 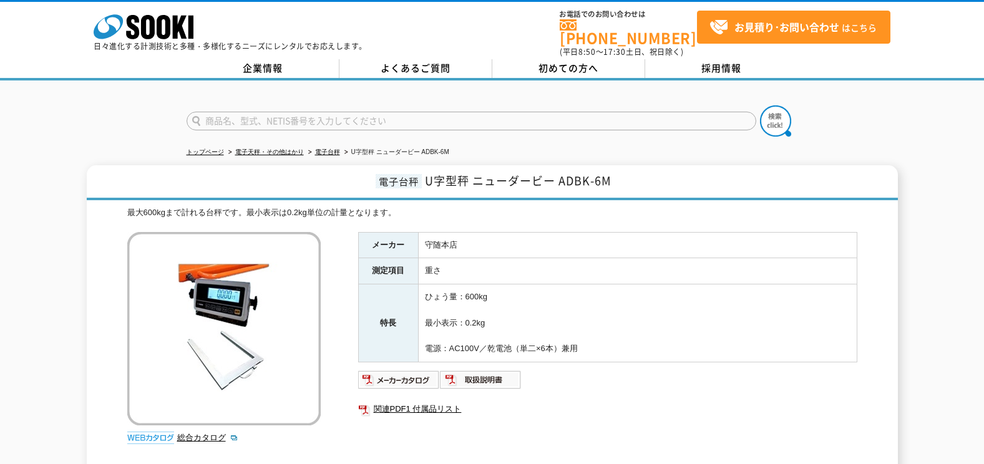 I want to click on div: 最大600kgまで計れる台秤です。最小表示は0.2kg単位の計量となります。, so click(x=492, y=213).